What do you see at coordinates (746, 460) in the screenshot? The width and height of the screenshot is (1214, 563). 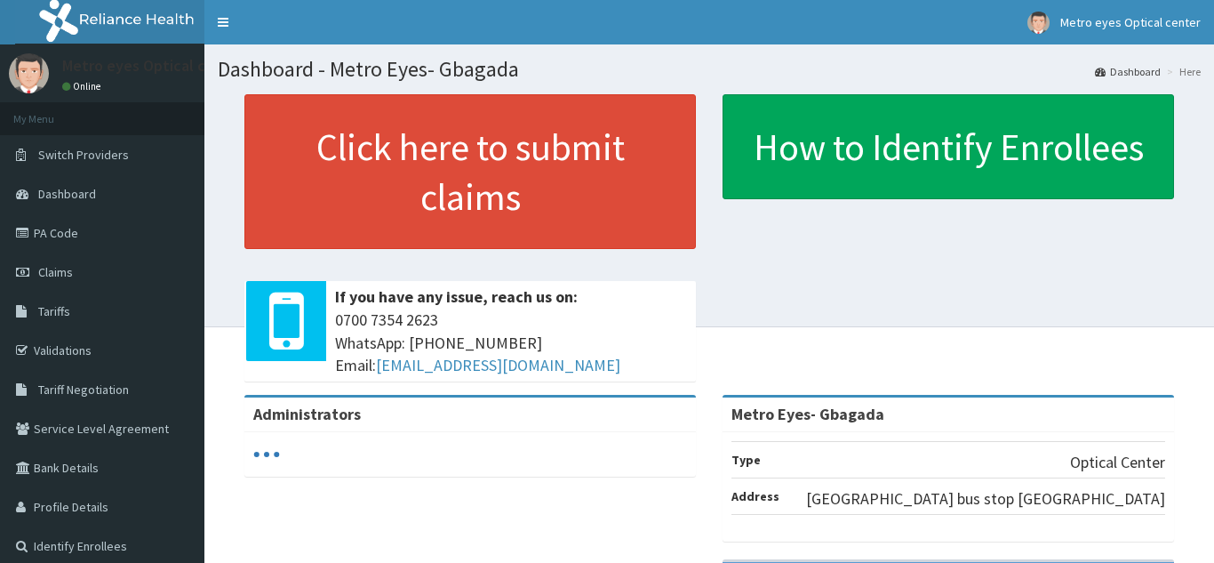 I see `b: Type` at bounding box center [746, 460].